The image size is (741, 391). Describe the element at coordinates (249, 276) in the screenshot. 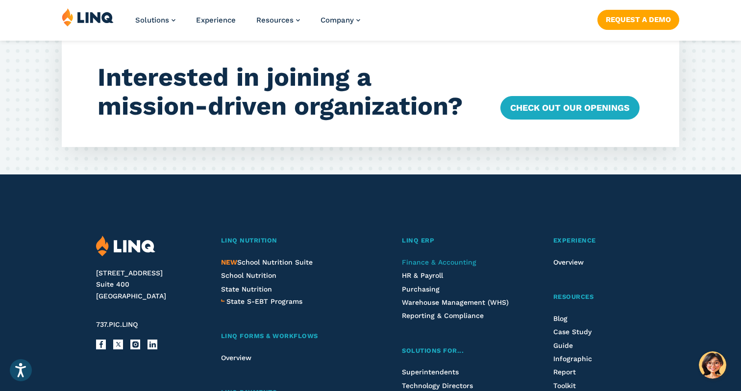

I see `a: School Nutrition` at that location.